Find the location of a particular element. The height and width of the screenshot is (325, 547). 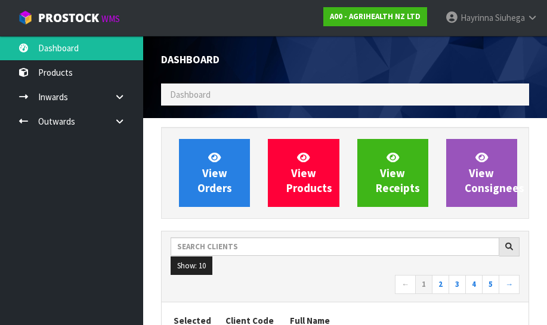

a: 5 is located at coordinates (491, 285).